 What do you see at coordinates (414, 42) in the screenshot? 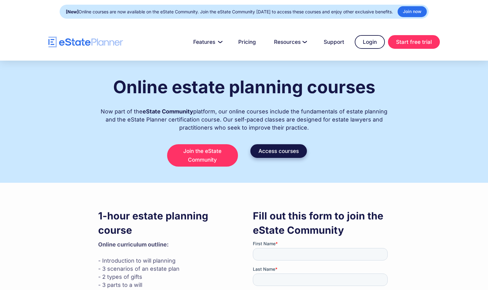
I see `a: Start free trial` at bounding box center [414, 42].